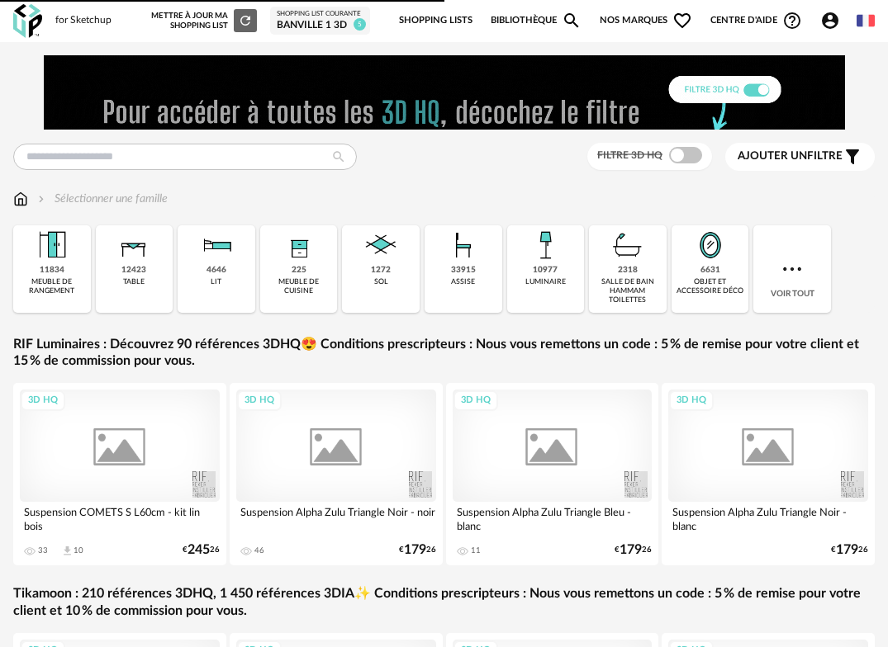  What do you see at coordinates (336, 519) in the screenshot?
I see `div: Suspension Alpha Zulu Triangle Noir - noir` at bounding box center [336, 519].